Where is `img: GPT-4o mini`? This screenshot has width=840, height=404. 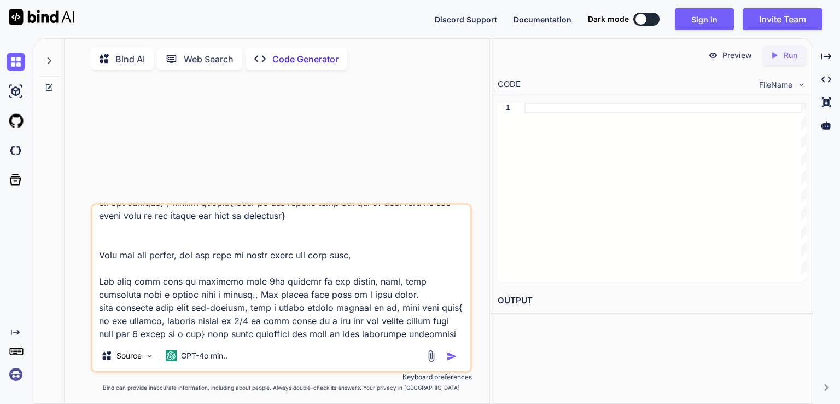 img: GPT-4o mini is located at coordinates (171, 356).